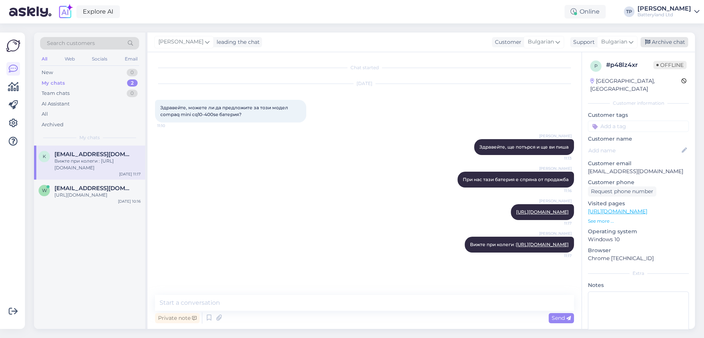  Describe the element at coordinates (70, 59) in the screenshot. I see `div: Web` at that location.